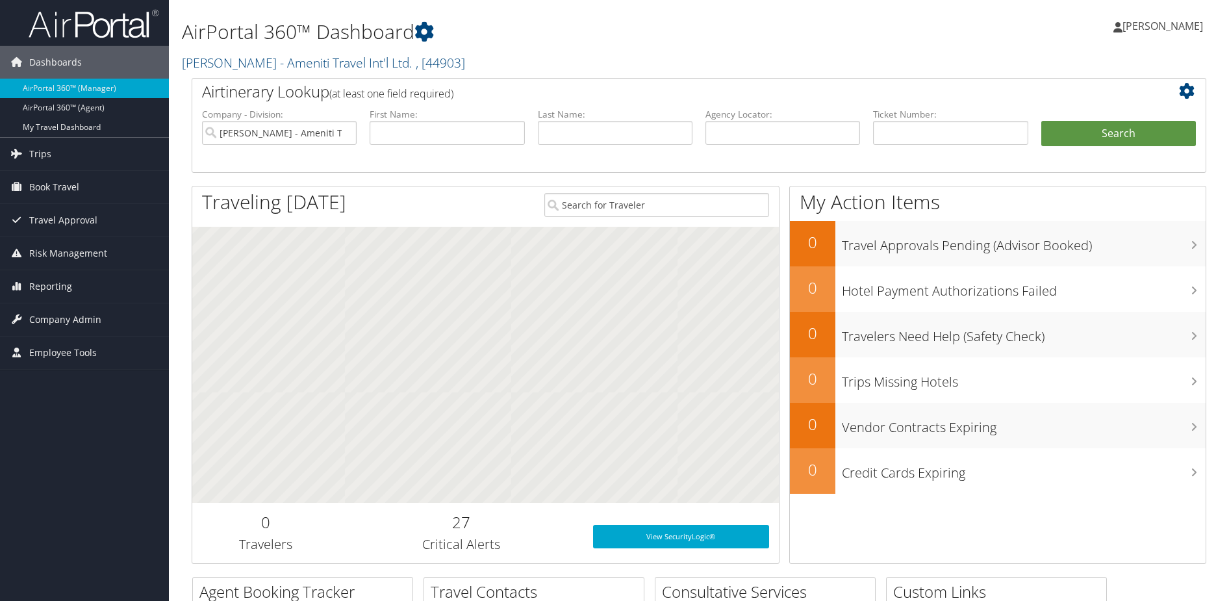 This screenshot has width=1229, height=601. I want to click on span: Company Admin, so click(65, 319).